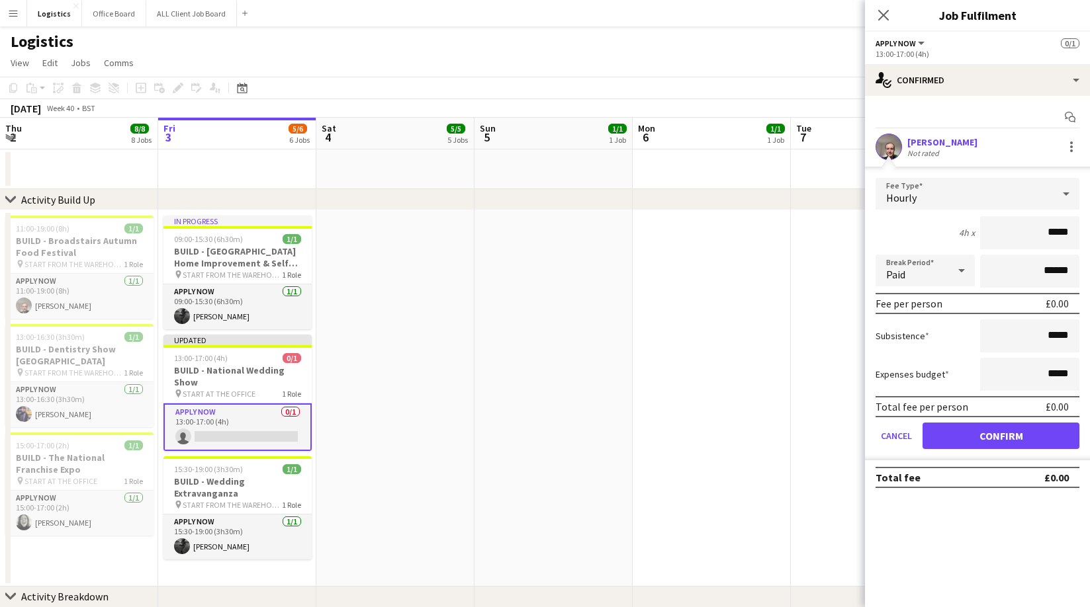 This screenshot has height=607, width=1090. Describe the element at coordinates (140, 128) in the screenshot. I see `span: 8/8` at that location.